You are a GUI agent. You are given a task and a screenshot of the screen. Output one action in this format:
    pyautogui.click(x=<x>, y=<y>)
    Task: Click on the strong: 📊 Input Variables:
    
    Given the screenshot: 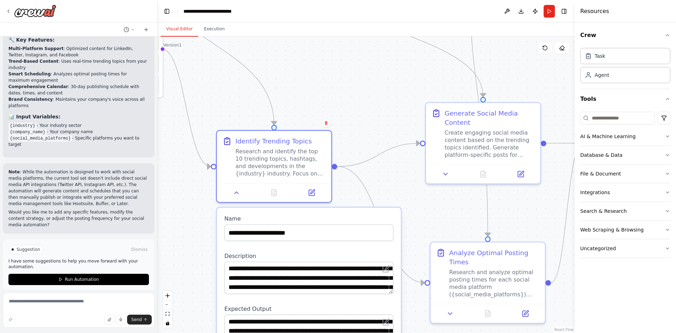 What is the action you would take?
    pyautogui.click(x=35, y=117)
    